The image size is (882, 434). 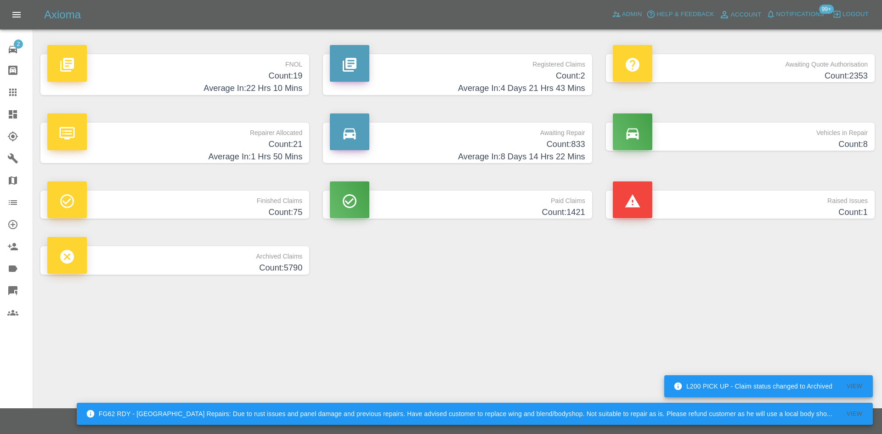 What do you see at coordinates (740, 136) in the screenshot?
I see `a: Vehicles in RepairCount:8` at bounding box center [740, 136].